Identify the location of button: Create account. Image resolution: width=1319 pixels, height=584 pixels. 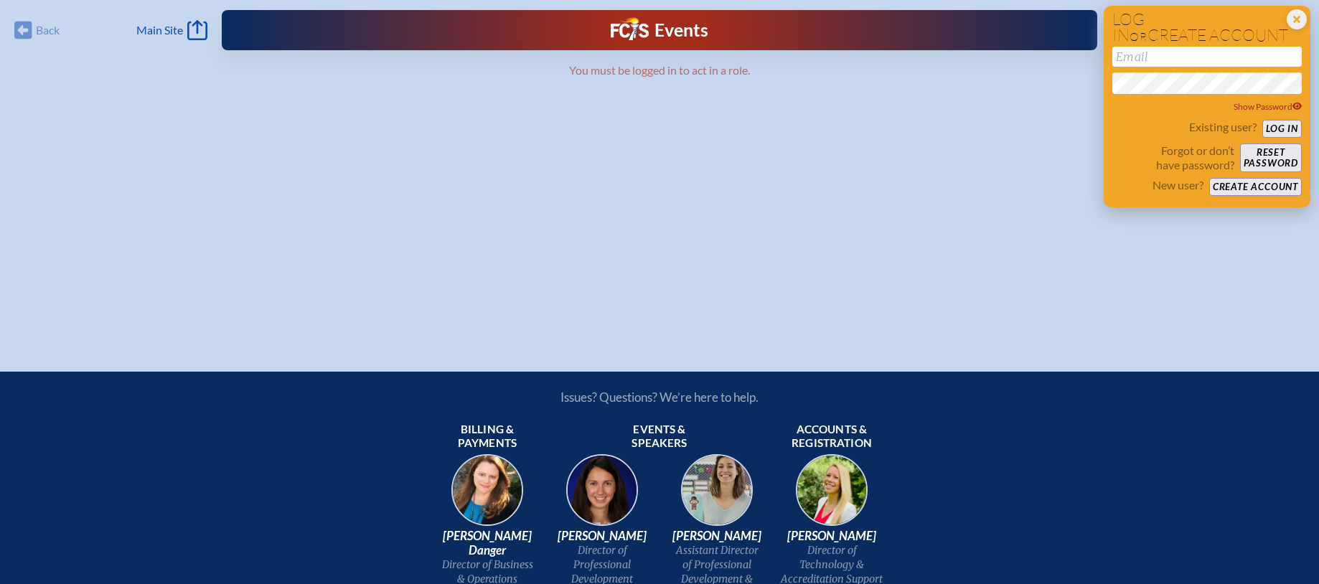
(1255, 187).